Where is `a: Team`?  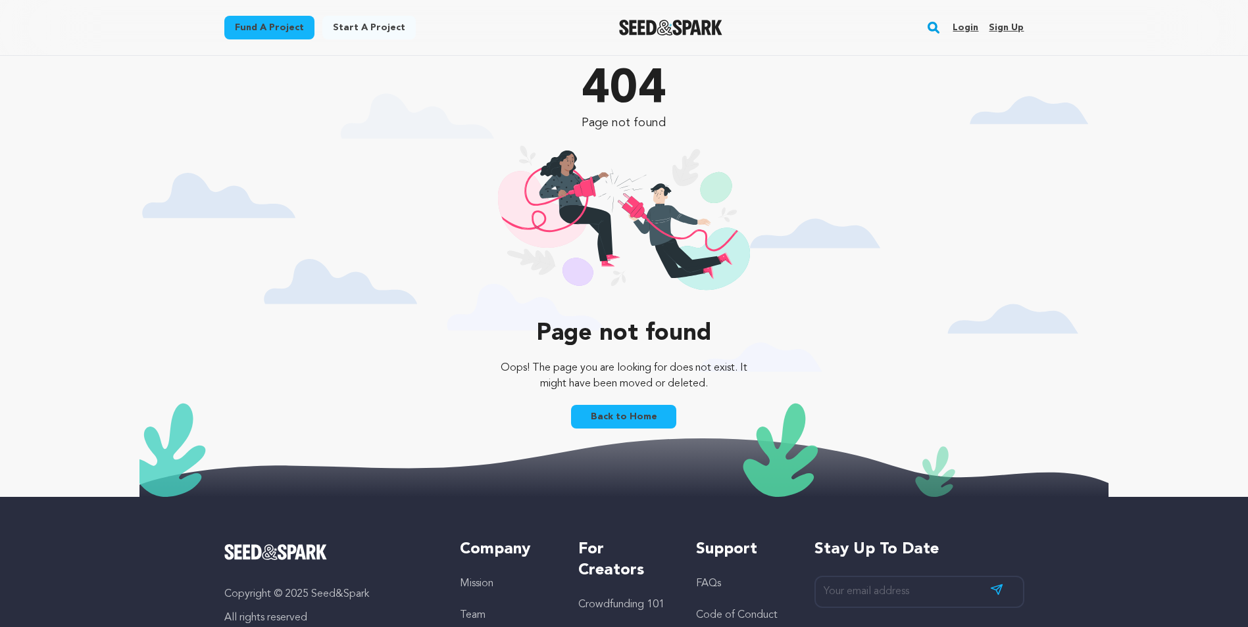
a: Team is located at coordinates (472, 616).